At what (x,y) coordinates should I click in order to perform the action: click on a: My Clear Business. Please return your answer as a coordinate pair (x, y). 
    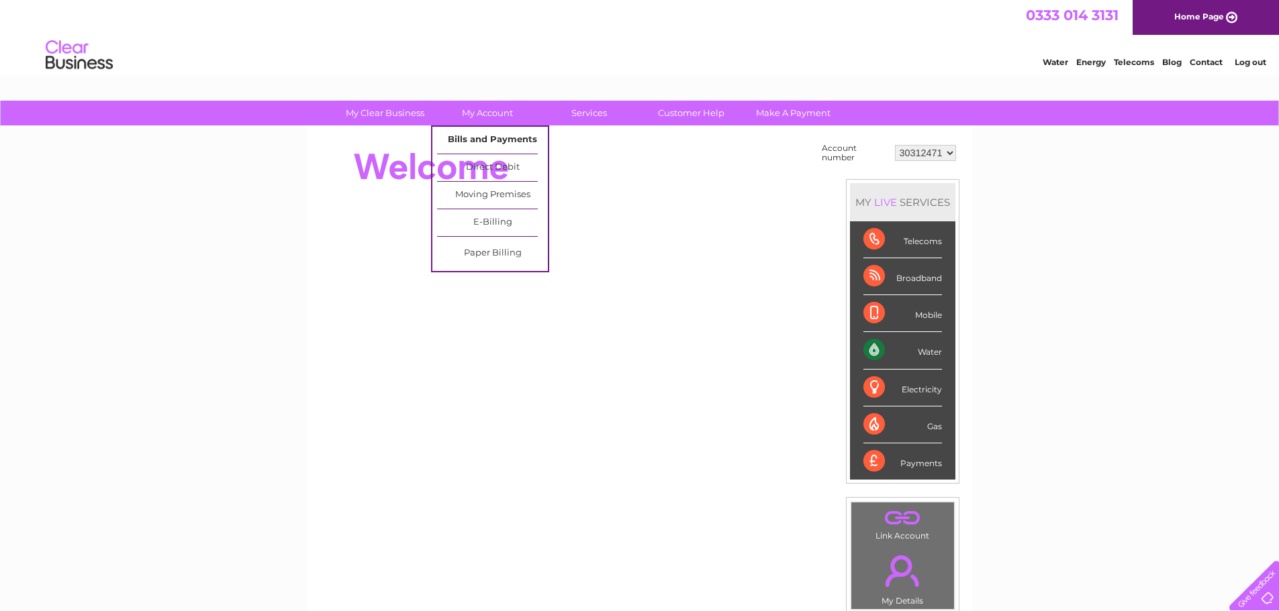
    Looking at the image, I should click on (385, 113).